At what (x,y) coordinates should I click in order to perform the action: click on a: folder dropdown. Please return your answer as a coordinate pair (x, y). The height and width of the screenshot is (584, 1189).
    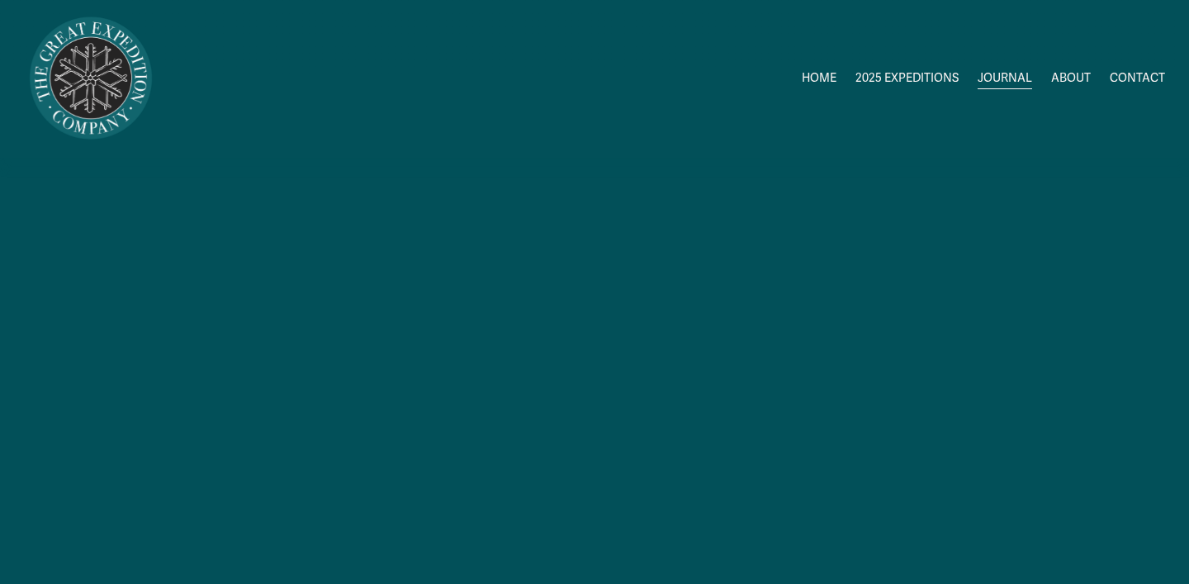
    Looking at the image, I should click on (907, 78).